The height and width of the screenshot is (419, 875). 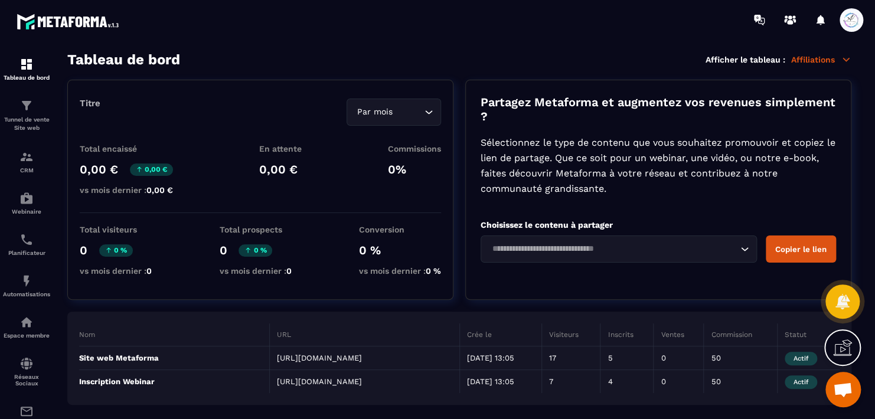 What do you see at coordinates (27, 211) in the screenshot?
I see `p: Webinaire` at bounding box center [27, 211].